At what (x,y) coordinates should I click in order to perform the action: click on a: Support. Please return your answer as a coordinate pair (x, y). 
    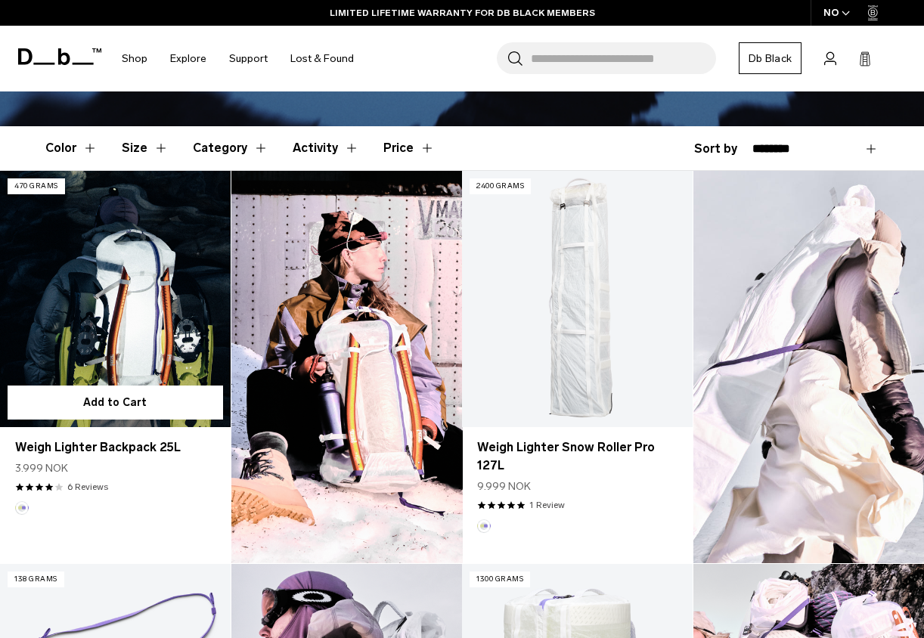
    Looking at the image, I should click on (248, 58).